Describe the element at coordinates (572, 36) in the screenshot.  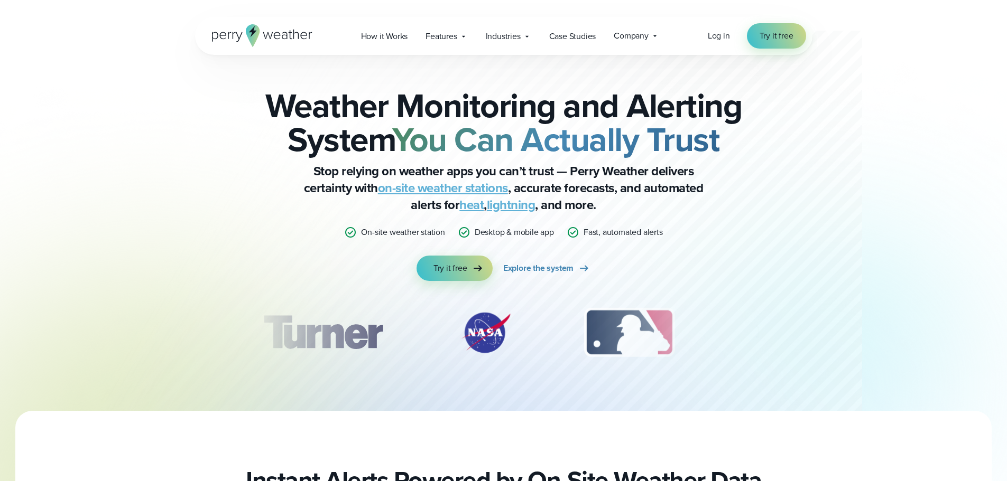
I see `a: Case Studies` at that location.